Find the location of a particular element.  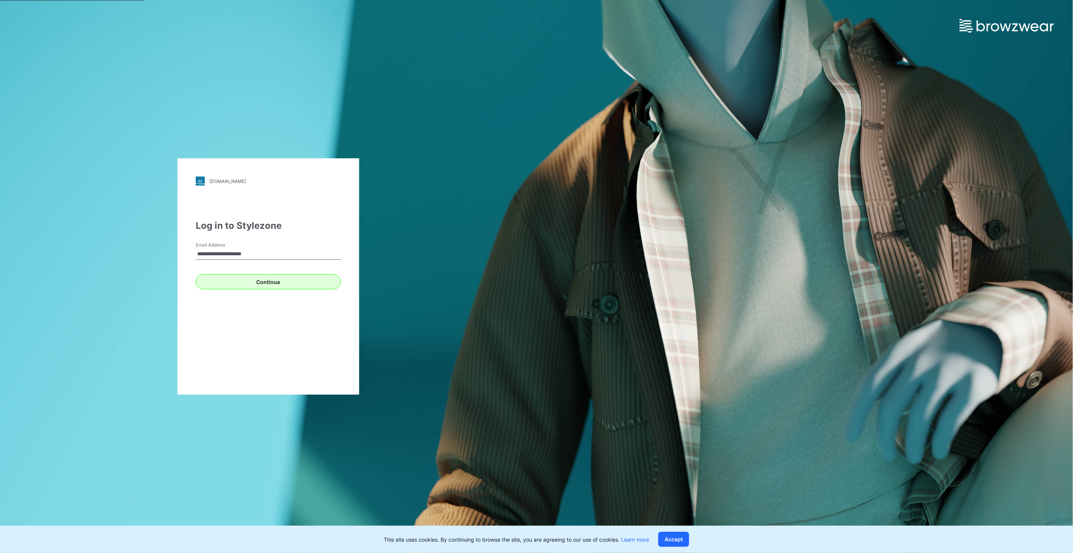

img: browzwear-logo.e42bd6dac1945053ebaf764b6aa21510.svg is located at coordinates (1007, 26).